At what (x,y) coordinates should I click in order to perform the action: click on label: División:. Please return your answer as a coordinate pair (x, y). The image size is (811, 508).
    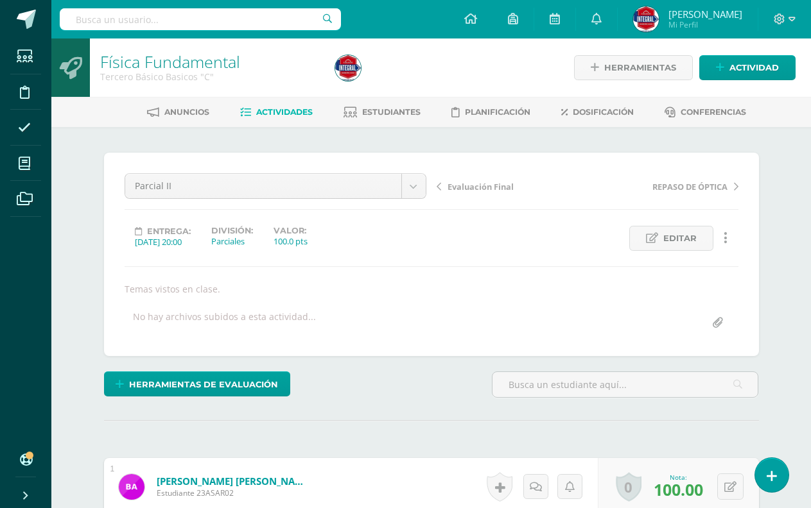
    Looking at the image, I should click on (232, 230).